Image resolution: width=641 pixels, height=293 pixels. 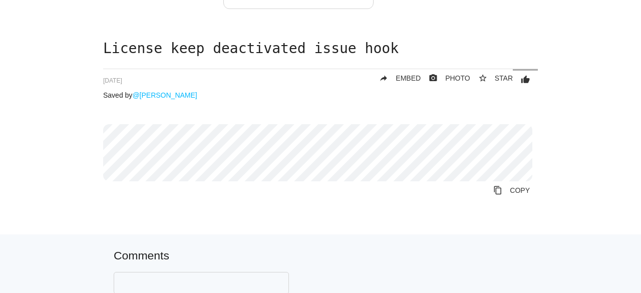 What do you see at coordinates (483, 78) in the screenshot?
I see `i: star_border` at bounding box center [483, 78].